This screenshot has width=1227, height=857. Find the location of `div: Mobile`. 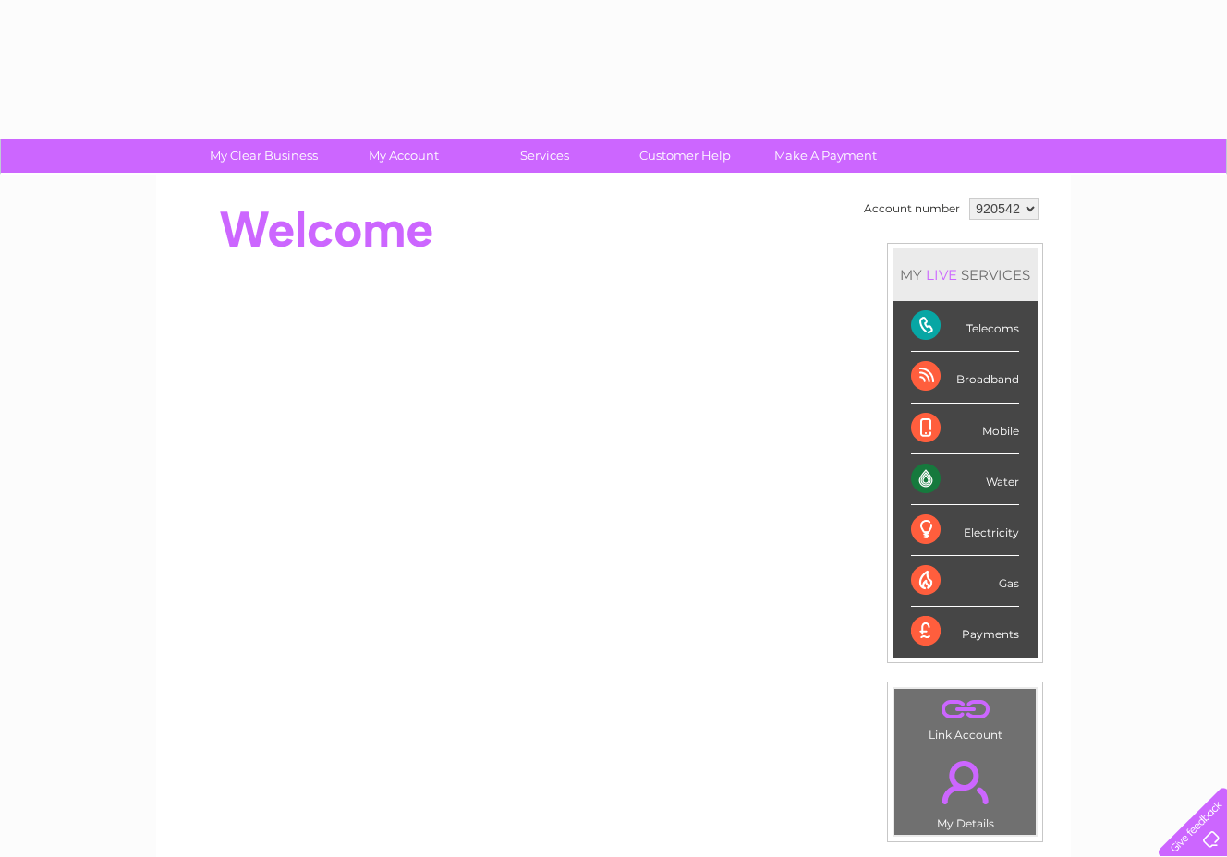

div: Mobile is located at coordinates (964, 429).